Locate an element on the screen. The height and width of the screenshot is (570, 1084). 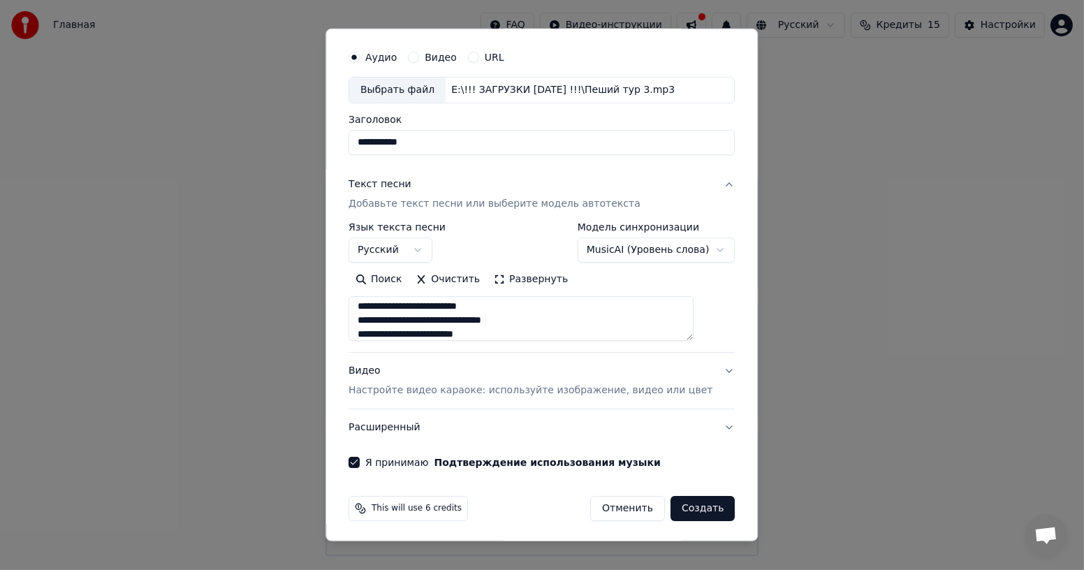
span: This will use 6 credits is located at coordinates (416, 508).